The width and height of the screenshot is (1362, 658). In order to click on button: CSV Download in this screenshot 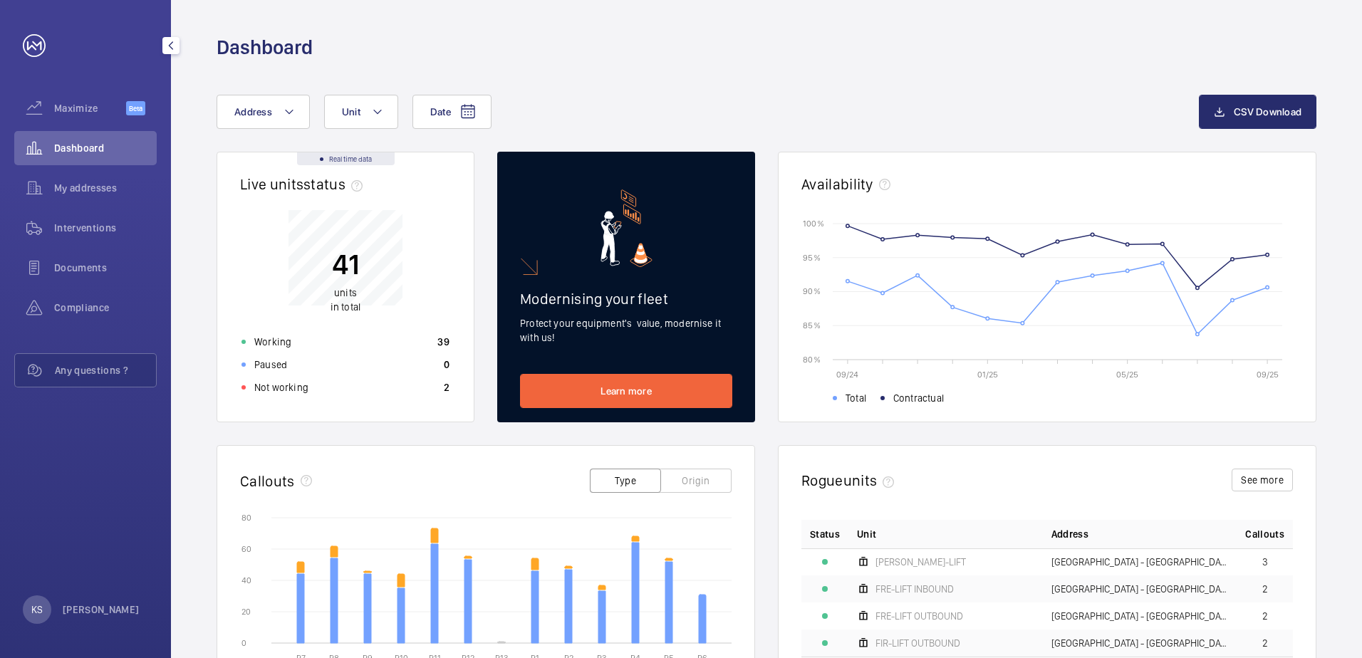, I will do `click(1257, 112)`.